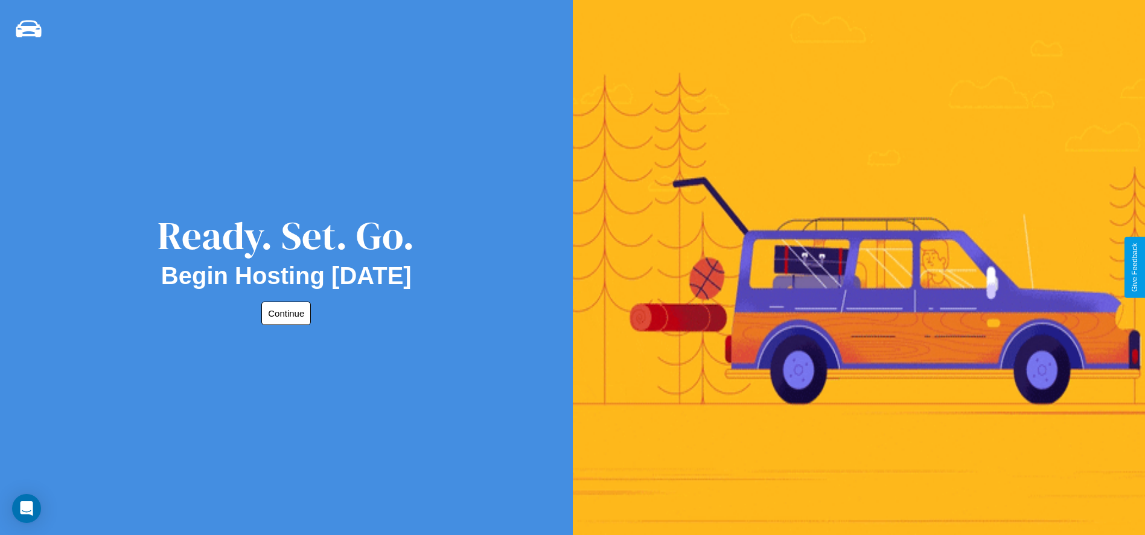 This screenshot has width=1145, height=535. What do you see at coordinates (27, 509) in the screenshot?
I see `div: Open Intercom Messenger` at bounding box center [27, 509].